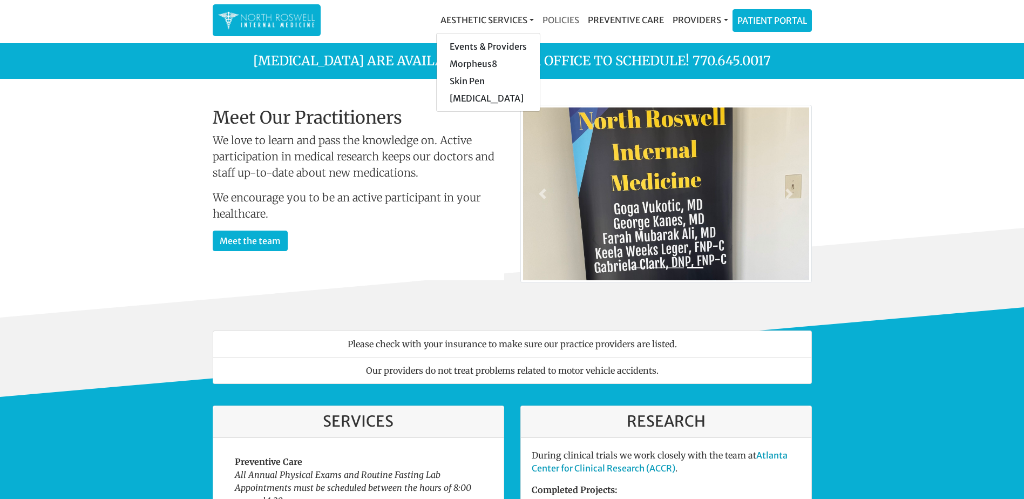 The width and height of the screenshot is (1024, 499). Describe the element at coordinates (359, 422) in the screenshot. I see `h3: Services` at that location.